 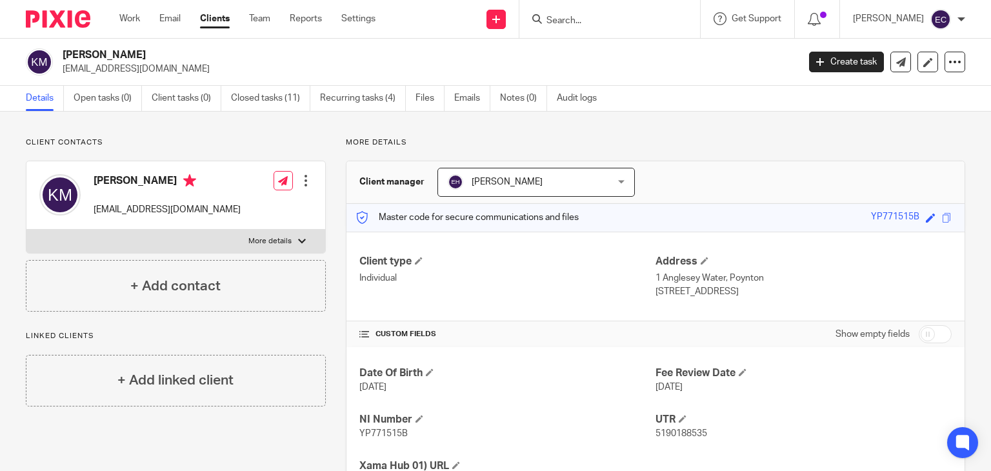 What do you see at coordinates (467, 217) in the screenshot?
I see `p: Master code for secure communications and files` at bounding box center [467, 217].